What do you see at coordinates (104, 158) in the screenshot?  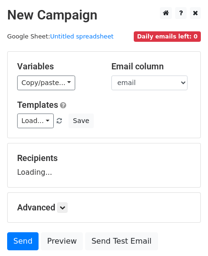 I see `h5: Recipients` at bounding box center [104, 158].